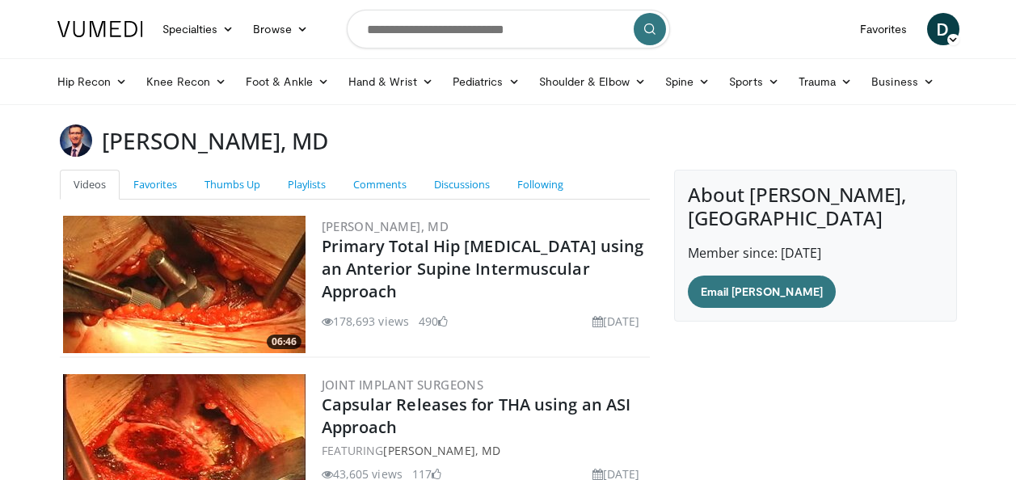 The height and width of the screenshot is (480, 1016). What do you see at coordinates (754, 82) in the screenshot?
I see `a: Sports` at bounding box center [754, 82].